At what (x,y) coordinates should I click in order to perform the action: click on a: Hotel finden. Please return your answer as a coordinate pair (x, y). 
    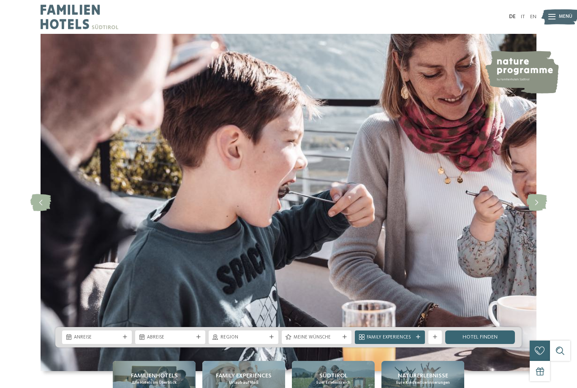
    Looking at the image, I should click on (480, 337).